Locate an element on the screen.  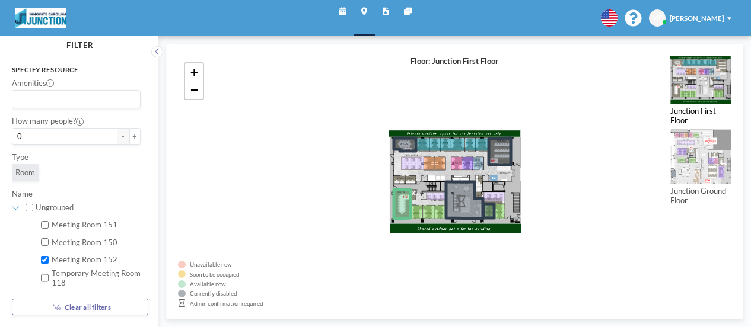
label: How many people? is located at coordinates (47, 121).